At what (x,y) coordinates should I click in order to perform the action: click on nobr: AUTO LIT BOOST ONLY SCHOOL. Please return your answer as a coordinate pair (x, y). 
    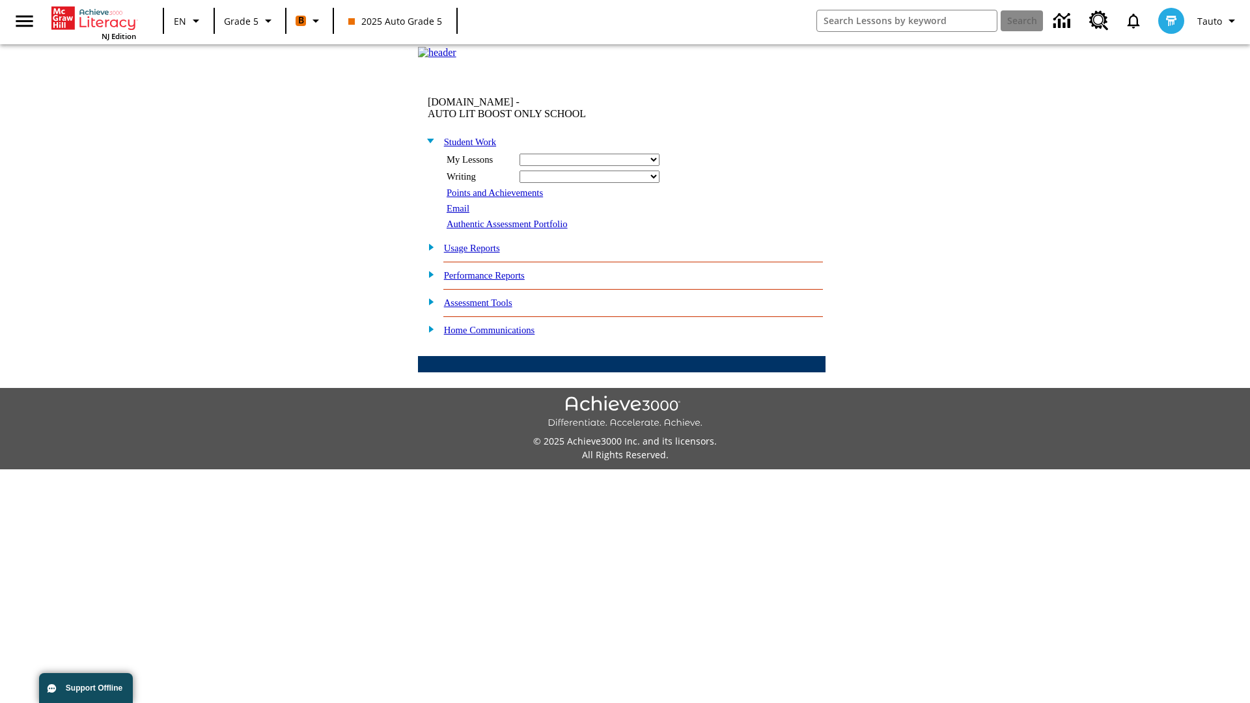
    Looking at the image, I should click on (506, 113).